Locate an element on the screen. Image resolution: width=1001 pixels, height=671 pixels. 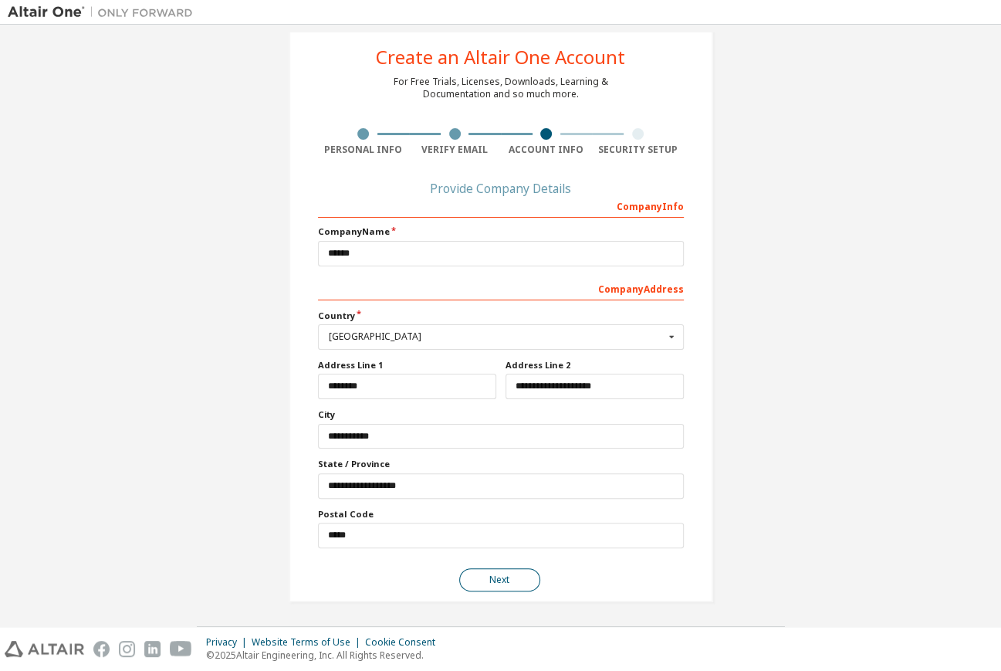
label: Country is located at coordinates (501, 316).